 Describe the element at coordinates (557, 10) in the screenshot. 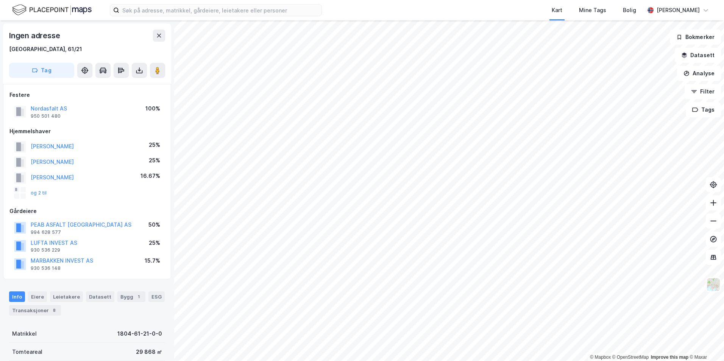

I see `div: Kart` at that location.